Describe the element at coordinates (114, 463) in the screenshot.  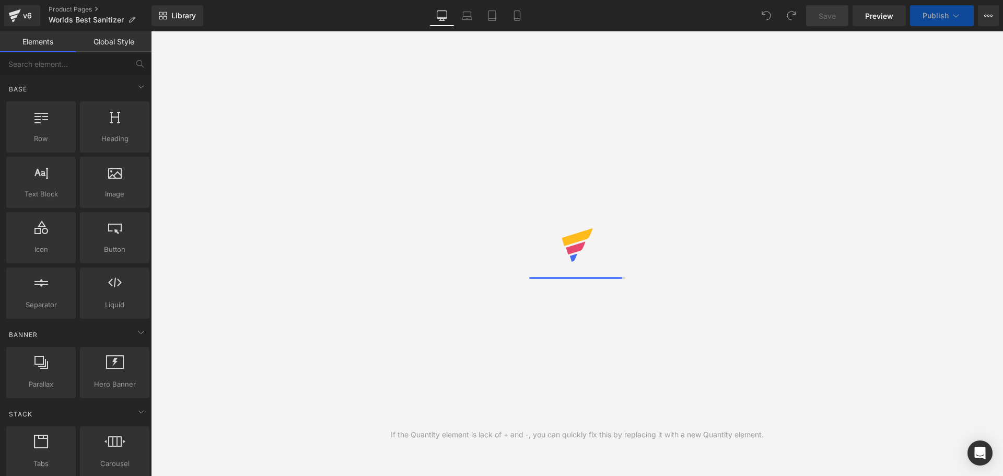
I see `span: Carousel` at that location.